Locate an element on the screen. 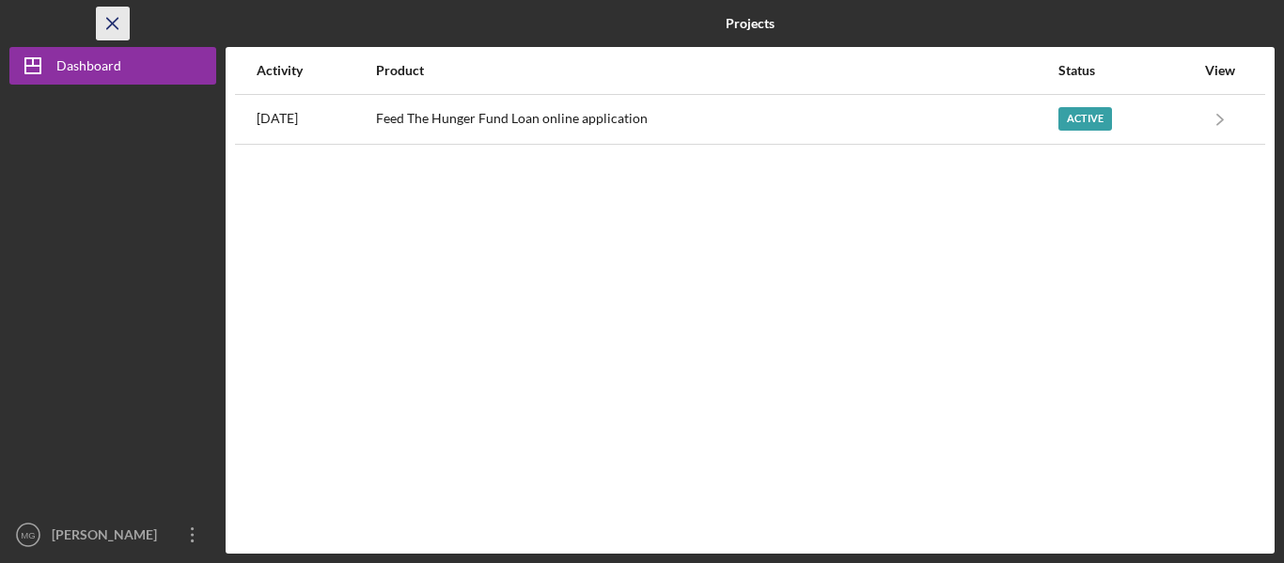 The width and height of the screenshot is (1284, 563). div: View is located at coordinates (1220, 71).